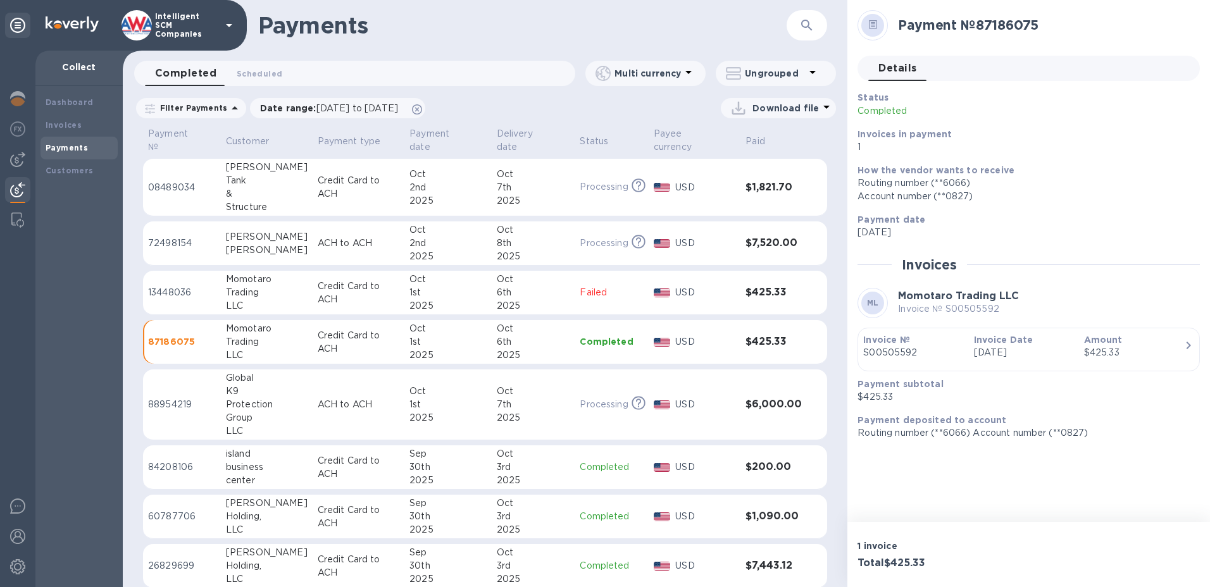  I want to click on h3: Total $425.33, so click(941, 563).